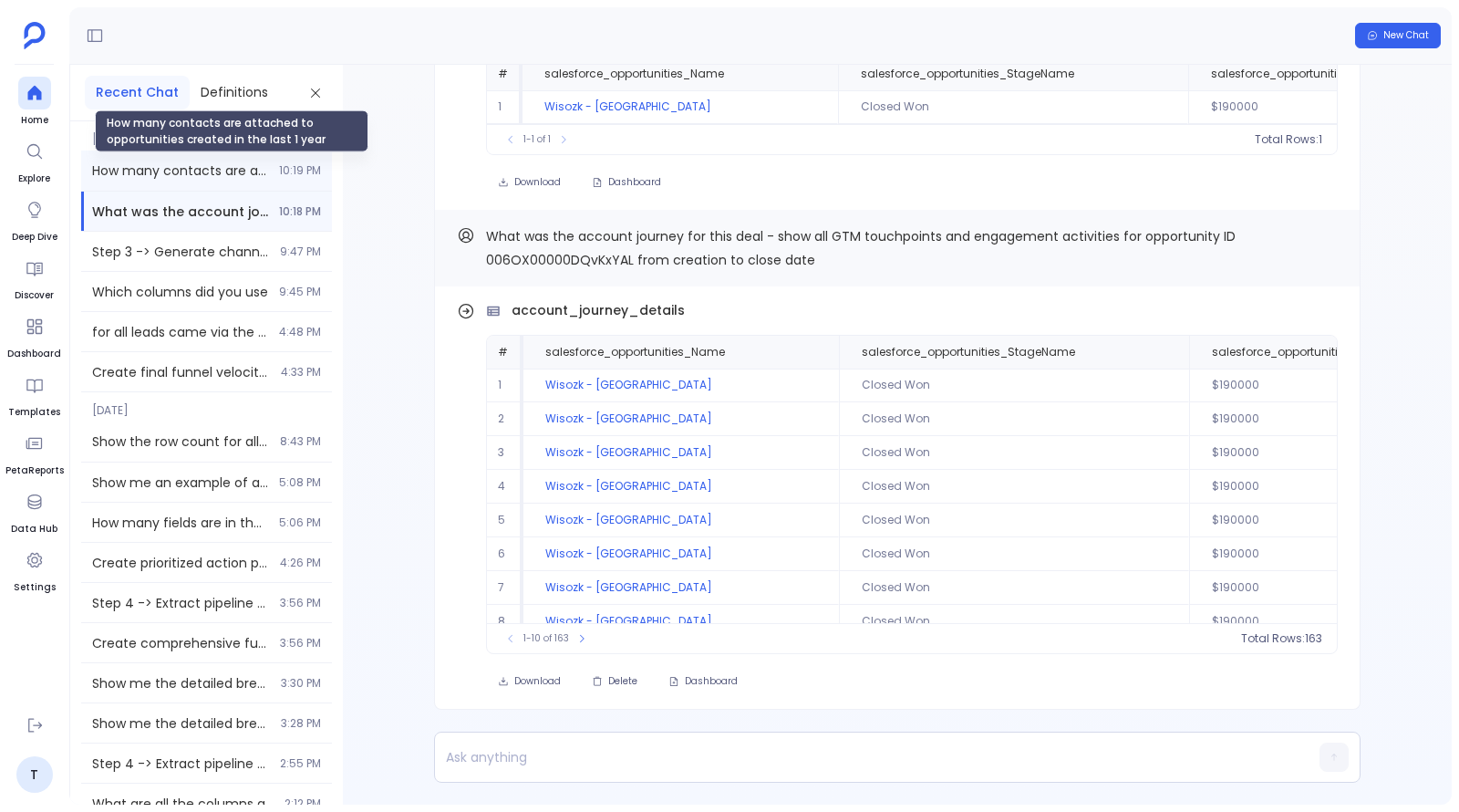 The image size is (1459, 812). I want to click on span: 3:30 PM, so click(301, 683).